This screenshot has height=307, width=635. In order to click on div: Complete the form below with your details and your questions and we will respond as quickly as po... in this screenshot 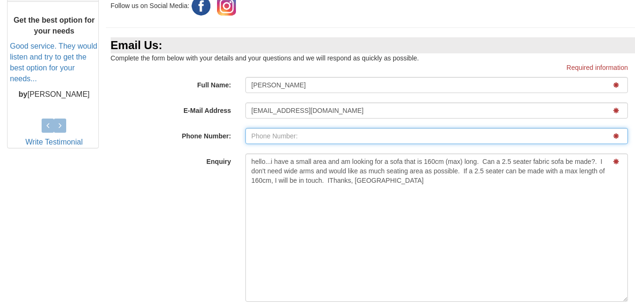, I will do `click(370, 50)`.